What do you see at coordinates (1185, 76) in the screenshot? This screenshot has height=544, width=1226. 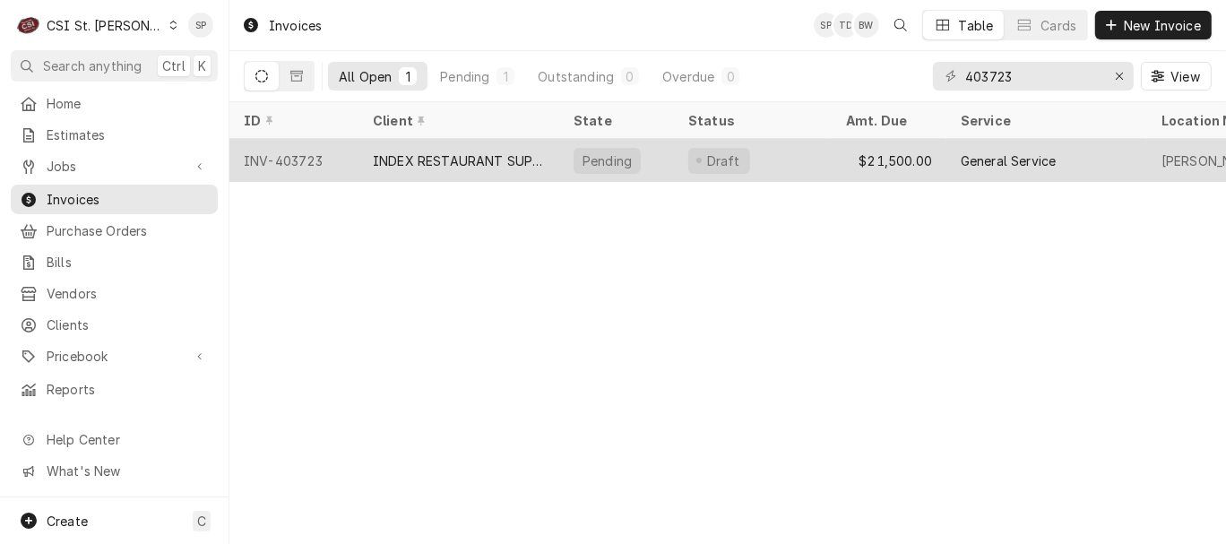 I see `span: View` at bounding box center [1185, 76].